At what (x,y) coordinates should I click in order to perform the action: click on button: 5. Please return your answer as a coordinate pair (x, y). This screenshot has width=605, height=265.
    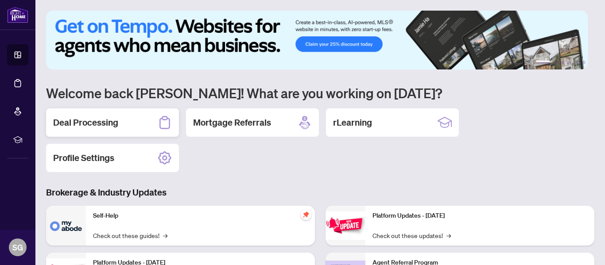
    Looking at the image, I should click on (577, 62).